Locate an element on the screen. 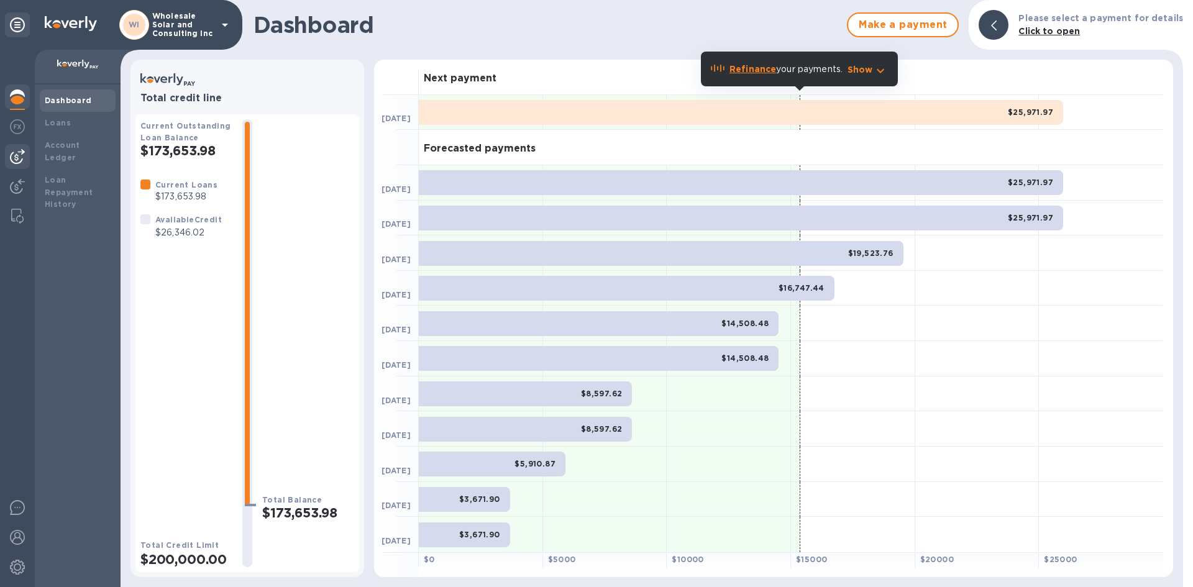 This screenshot has width=1193, height=587. b: $16,747.44 is located at coordinates (802, 288).